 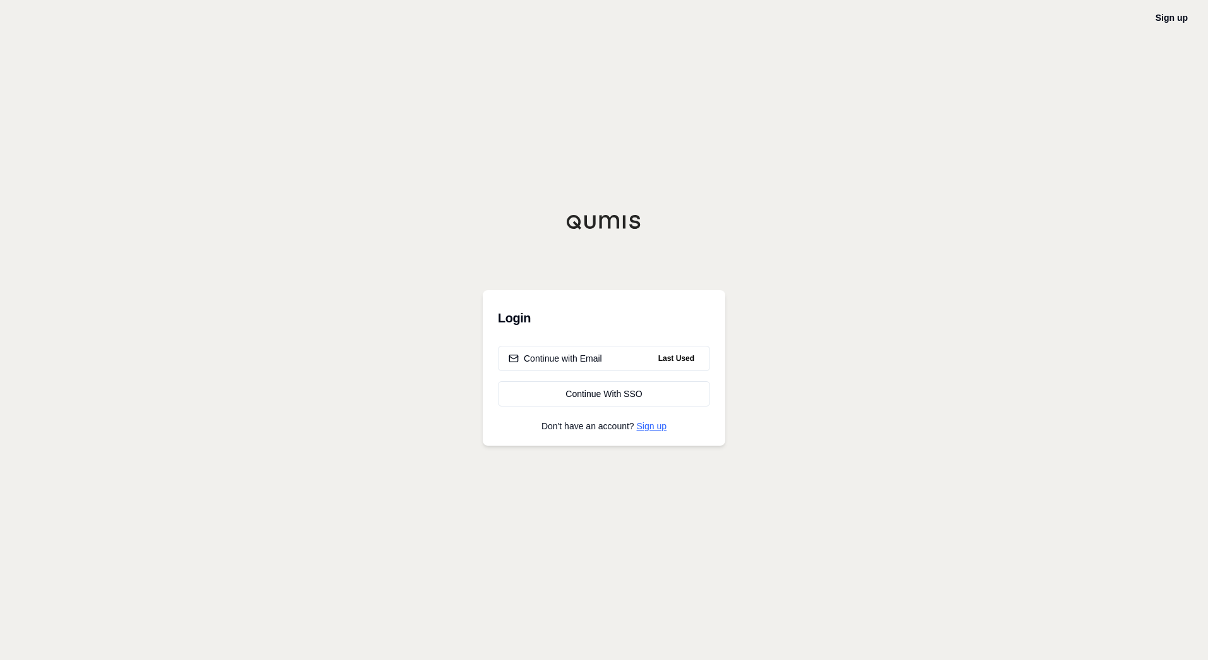 I want to click on span: Last Used, so click(x=676, y=358).